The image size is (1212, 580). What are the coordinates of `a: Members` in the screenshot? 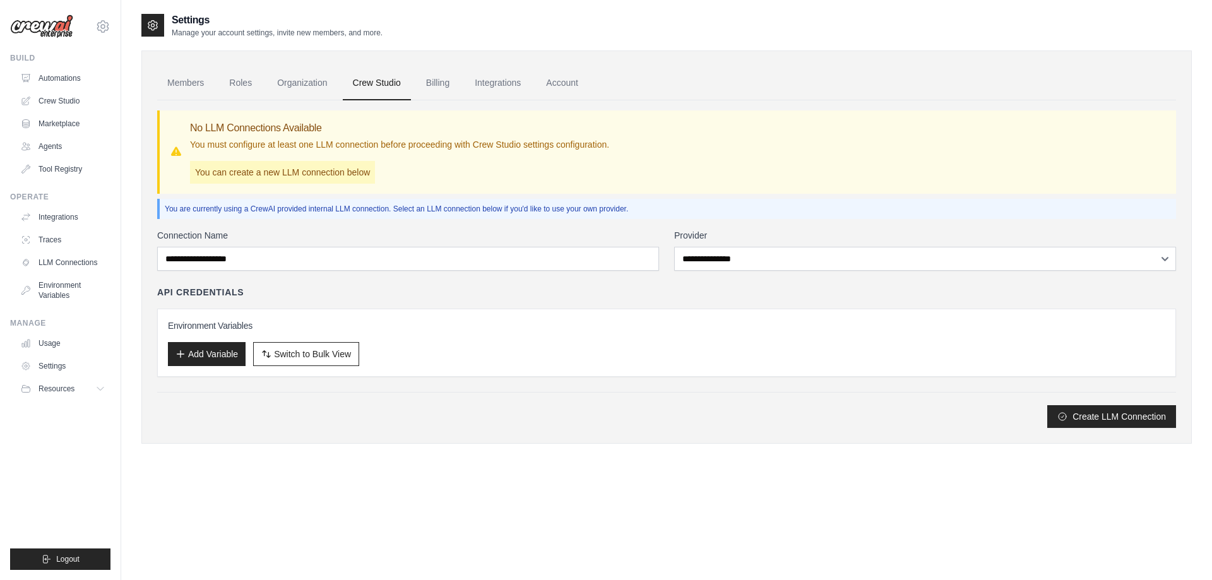 It's located at (186, 83).